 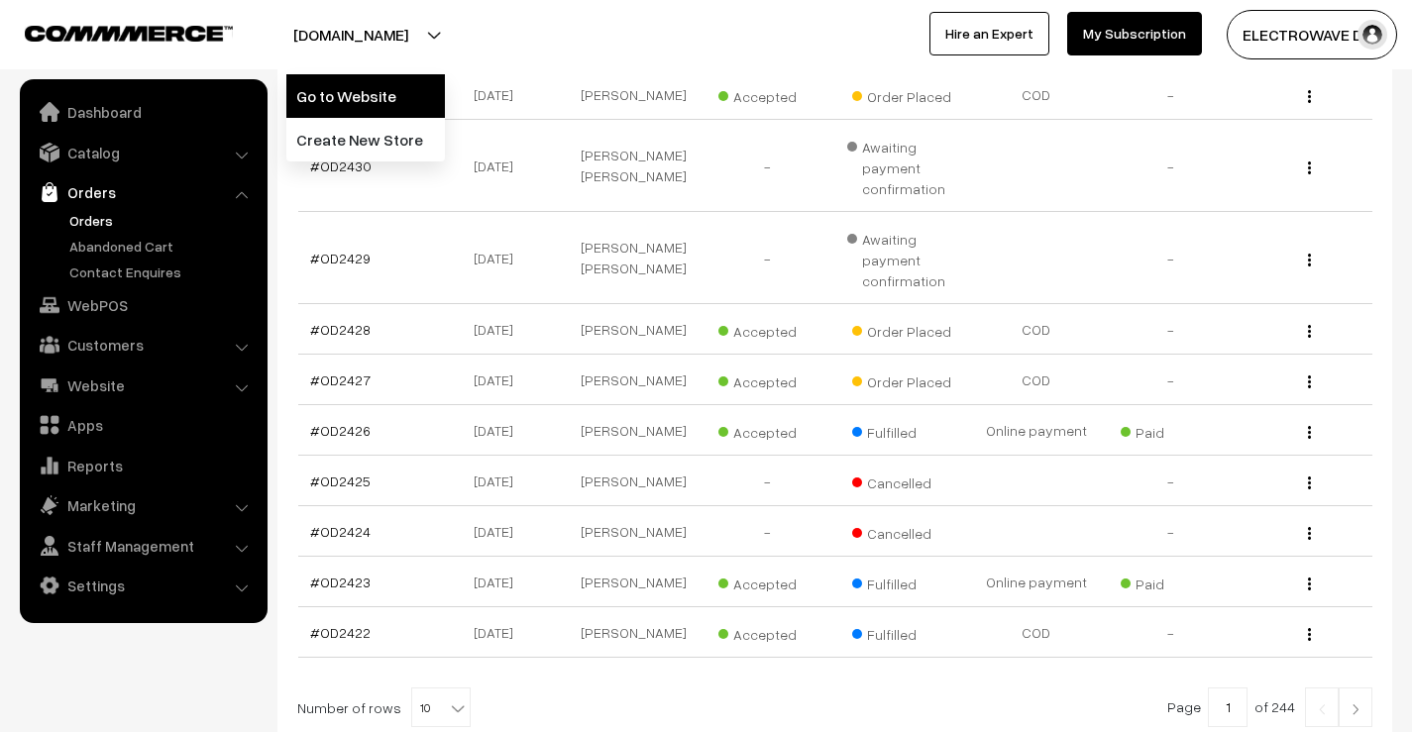 What do you see at coordinates (341, 166) in the screenshot?
I see `a: #OD2430` at bounding box center [341, 166].